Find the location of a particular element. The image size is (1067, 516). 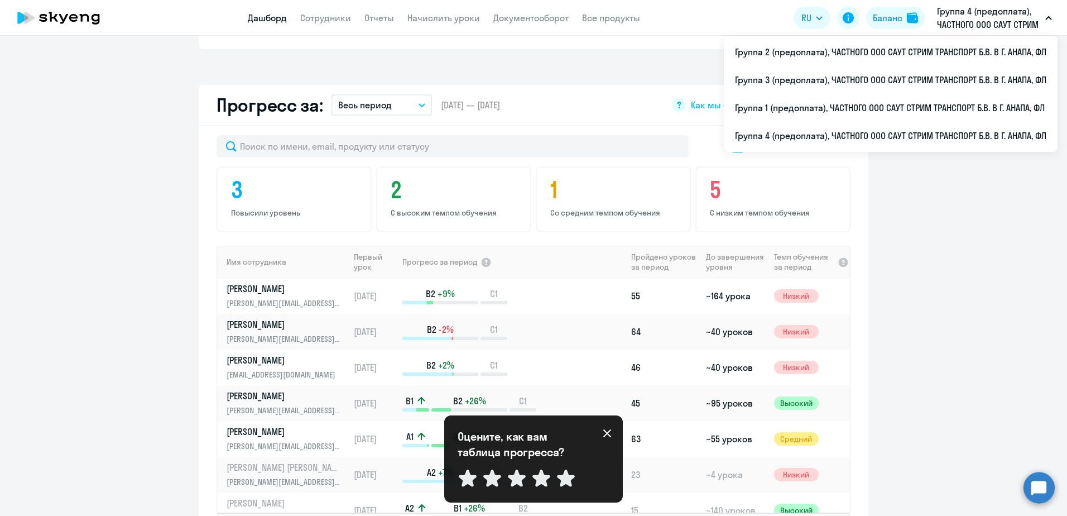

a: Документооборот is located at coordinates (531, 18).